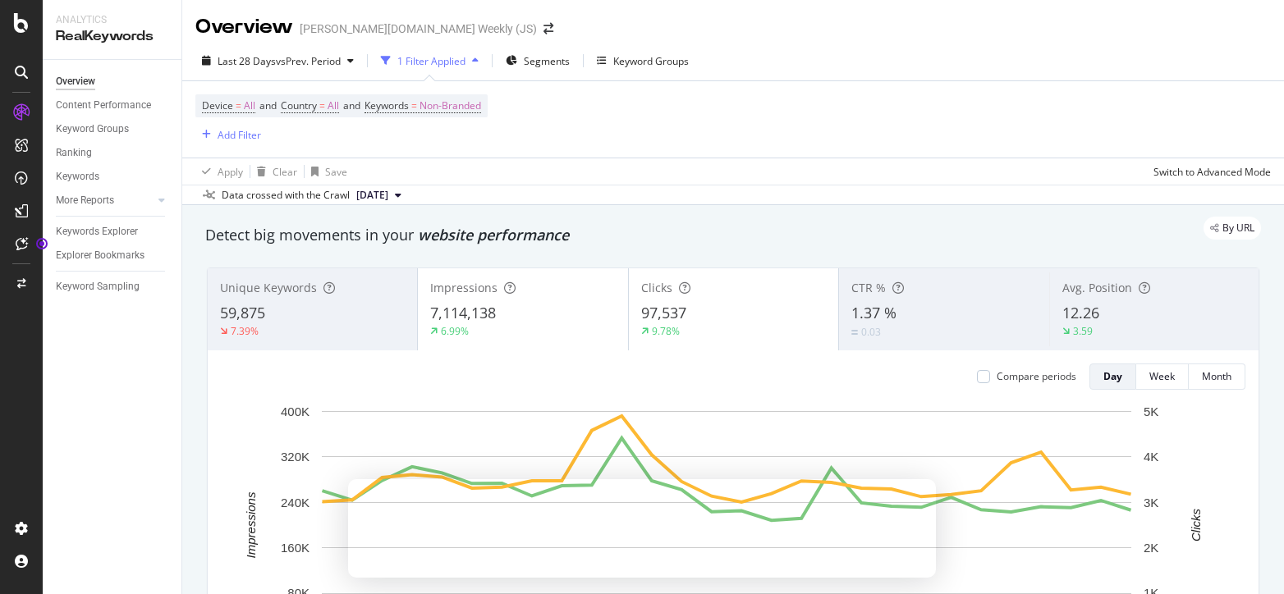  What do you see at coordinates (643, 61) in the screenshot?
I see `button: Keyword Groups` at bounding box center [643, 61].